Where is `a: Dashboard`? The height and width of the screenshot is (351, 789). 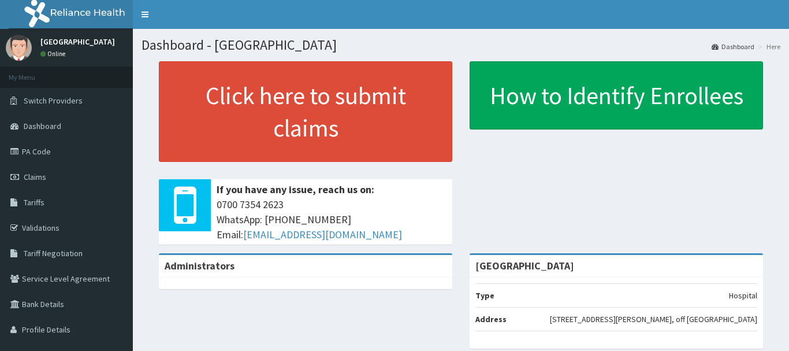
a: Dashboard is located at coordinates (733, 46).